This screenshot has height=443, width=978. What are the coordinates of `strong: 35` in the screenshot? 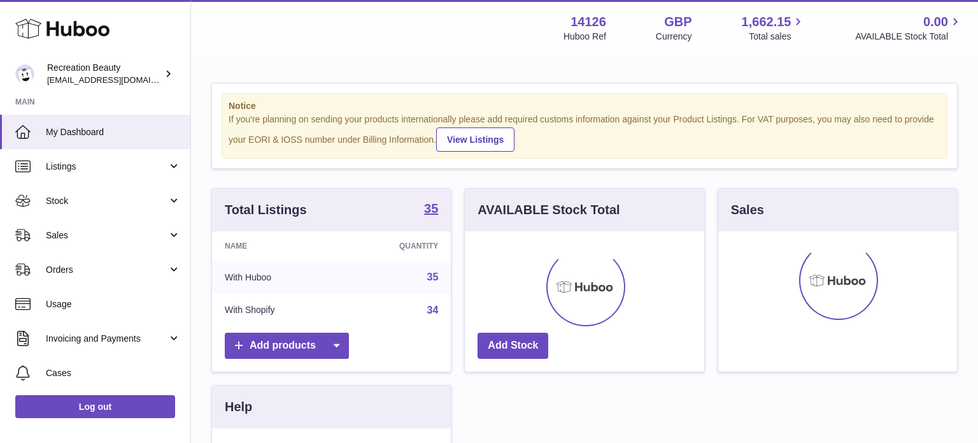 It's located at (431, 208).